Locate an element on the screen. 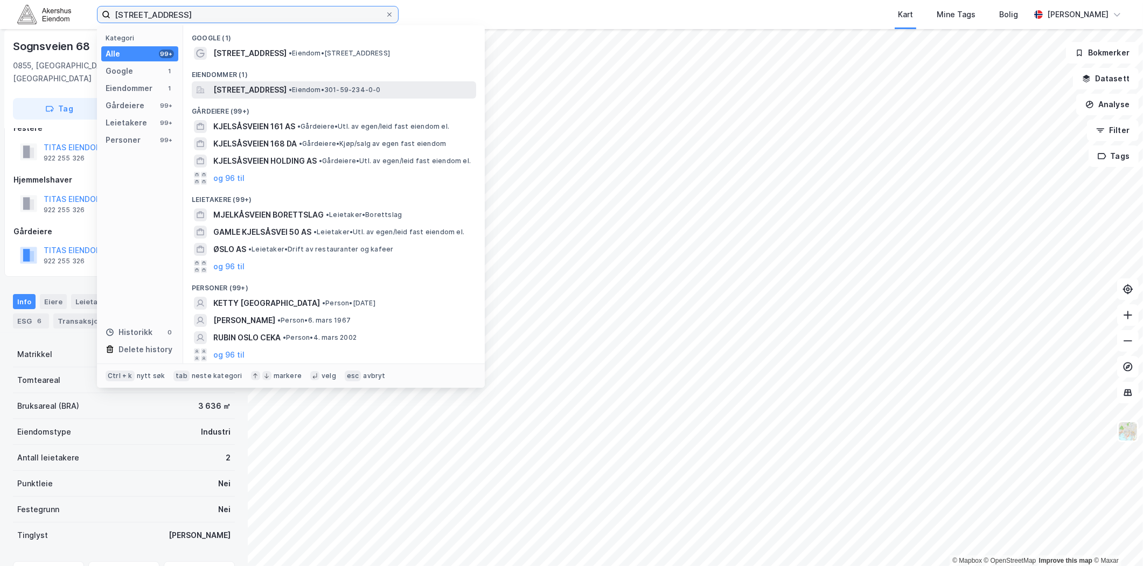 This screenshot has height=566, width=1143. div: avbryt is located at coordinates (374, 376).